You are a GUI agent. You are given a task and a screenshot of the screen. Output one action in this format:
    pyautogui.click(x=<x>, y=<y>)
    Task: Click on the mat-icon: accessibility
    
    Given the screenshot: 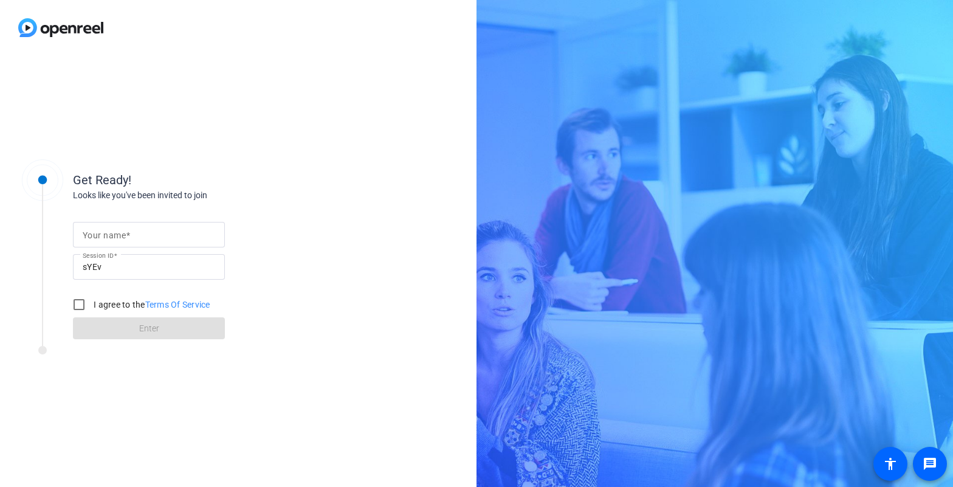 What is the action you would take?
    pyautogui.click(x=891, y=464)
    